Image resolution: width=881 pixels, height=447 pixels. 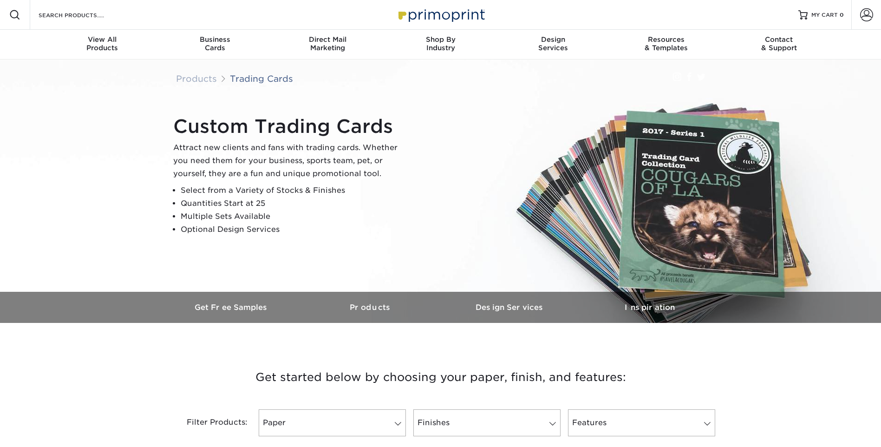 I want to click on a: Direct MailMarketing, so click(x=327, y=45).